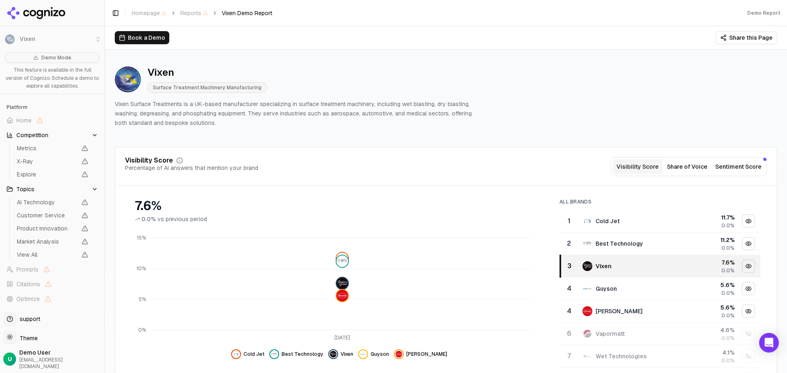 This screenshot has height=373, width=787. Describe the element at coordinates (660, 221) in the screenshot. I see `tr: 1cold jetCold Jet11.7%0.0%Hide cold jet data` at that location.